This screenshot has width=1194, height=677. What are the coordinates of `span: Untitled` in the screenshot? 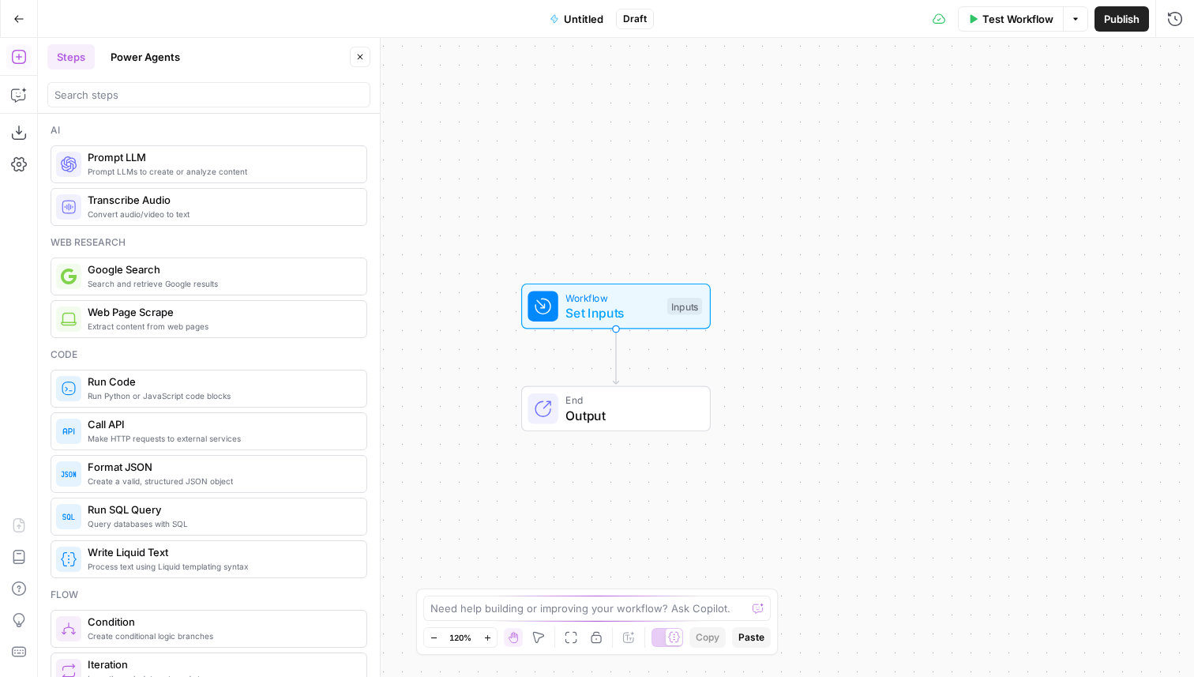 It's located at (583, 19).